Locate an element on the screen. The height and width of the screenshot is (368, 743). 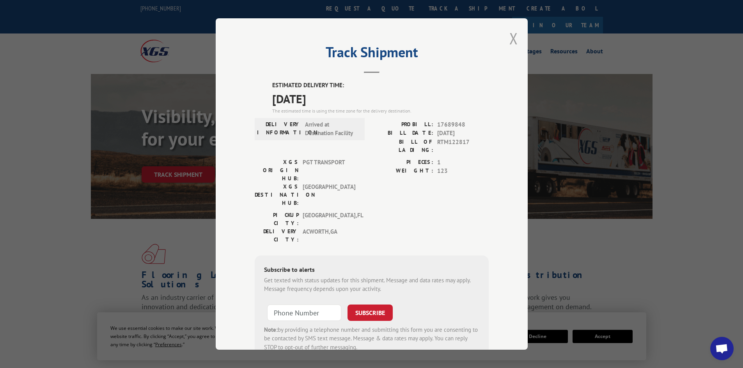
label: XGS ORIGIN HUB: is located at coordinates (276, 170).